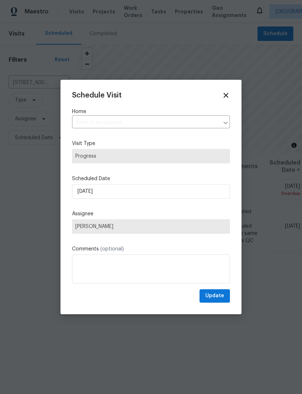  I want to click on label: Comments, so click(151, 249).